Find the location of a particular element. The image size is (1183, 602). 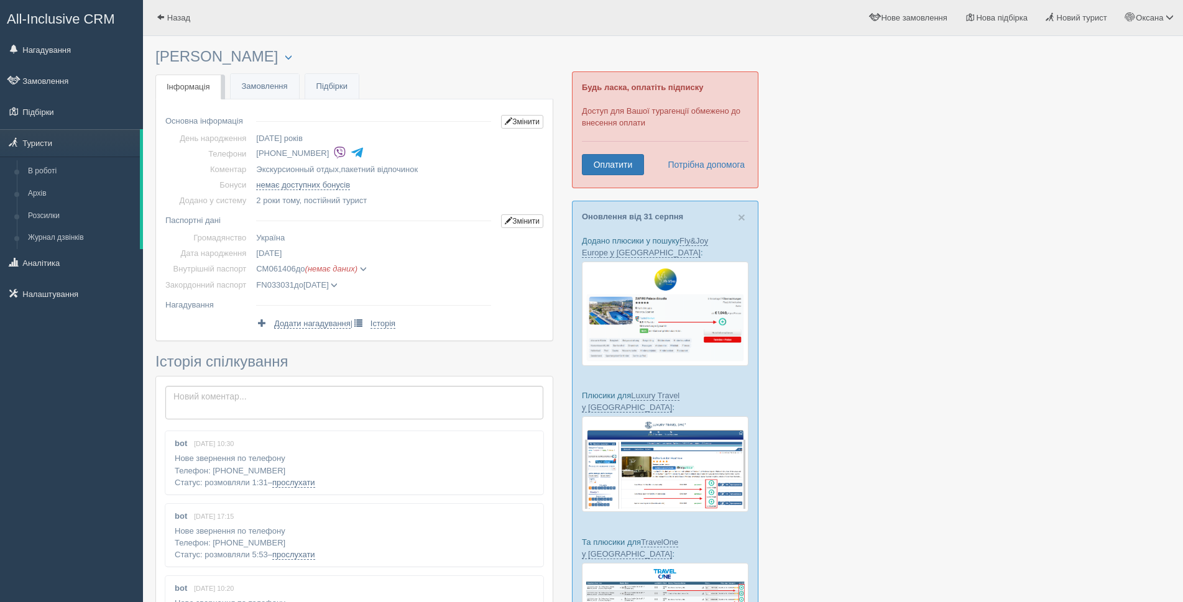

a: Історія is located at coordinates (373, 323).